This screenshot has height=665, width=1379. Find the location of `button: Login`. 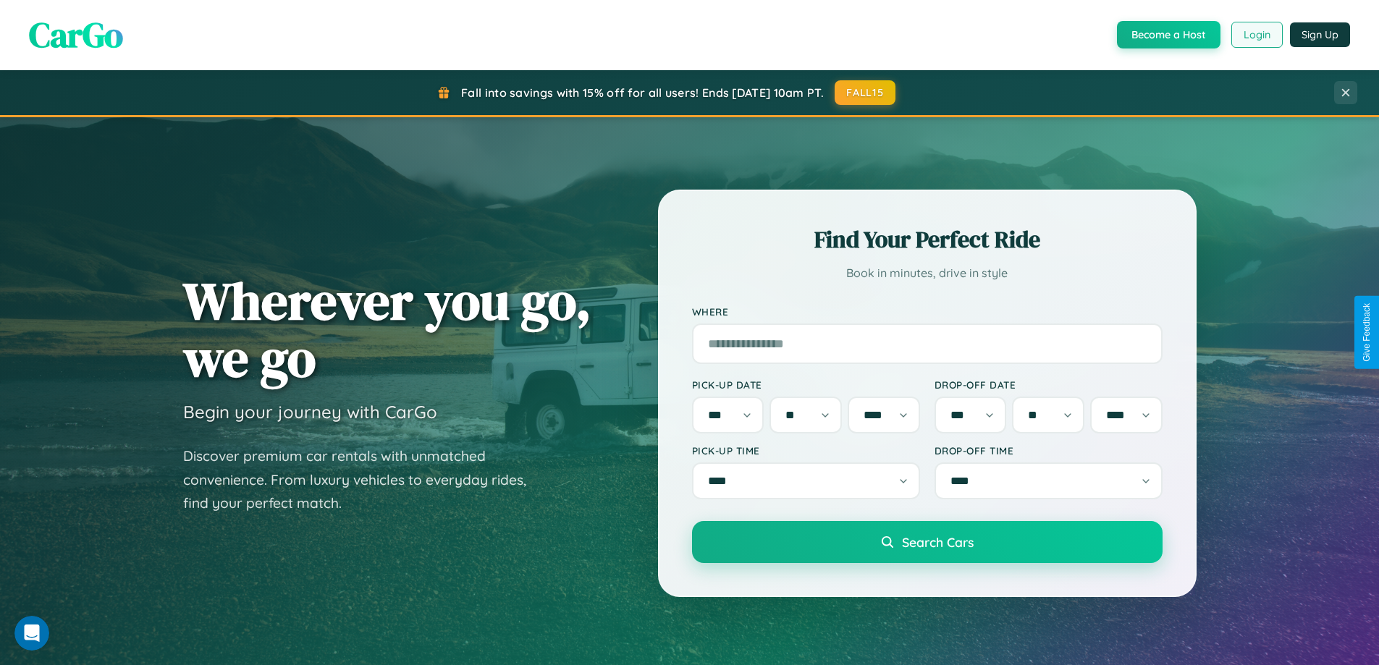

button: Login is located at coordinates (1257, 35).